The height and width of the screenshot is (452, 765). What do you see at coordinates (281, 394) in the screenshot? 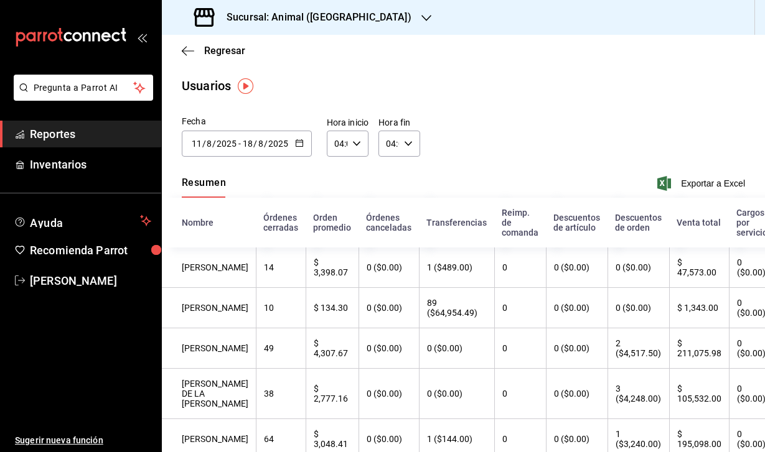
I see `th: 38` at bounding box center [281, 394].